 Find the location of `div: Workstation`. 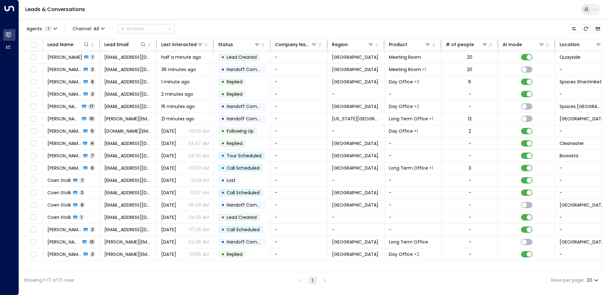

div: Workstation is located at coordinates (431, 168).